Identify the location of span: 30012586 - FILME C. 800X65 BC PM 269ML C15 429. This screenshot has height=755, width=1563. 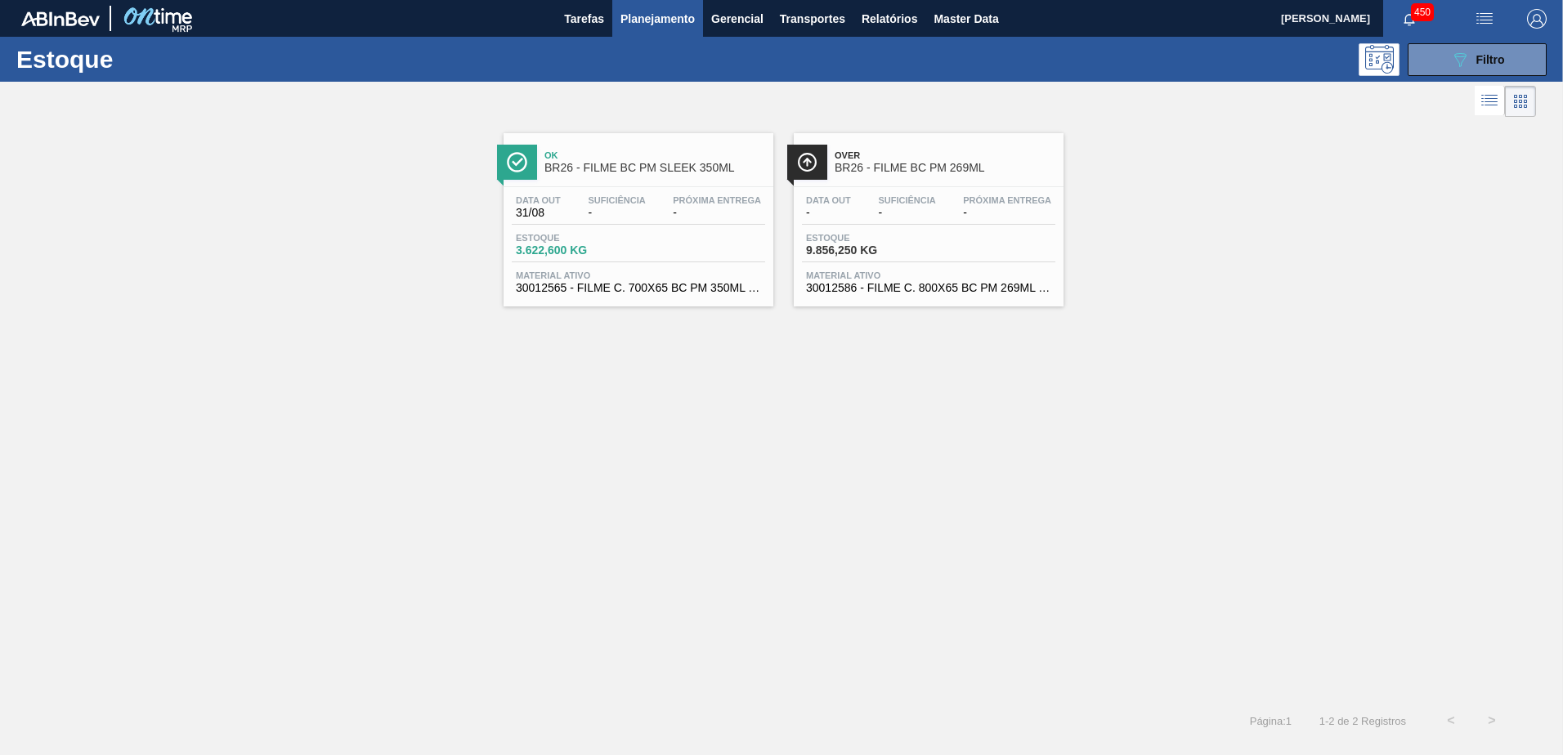
(928, 288).